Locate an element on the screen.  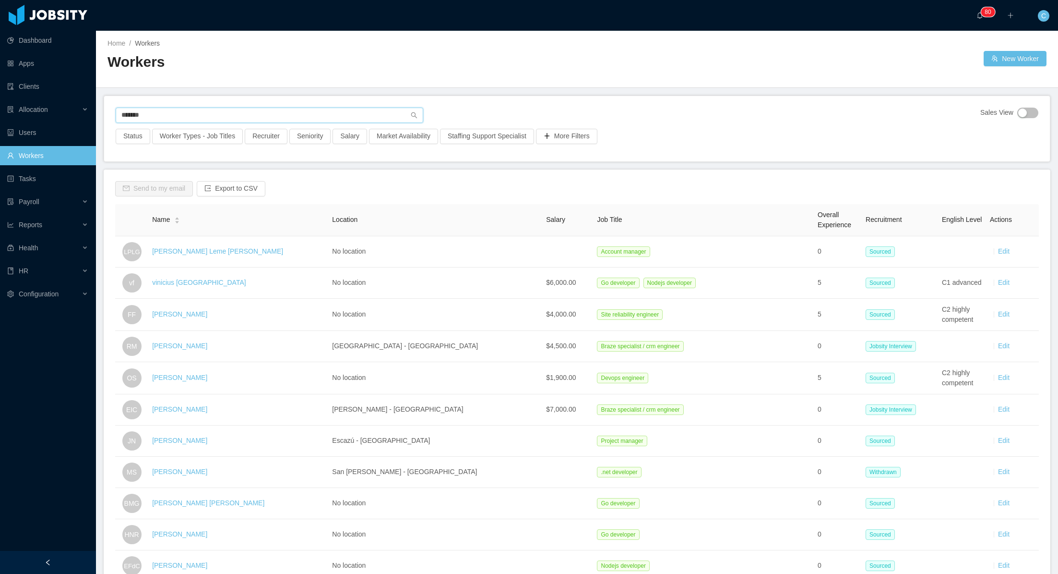
button: Recruiter is located at coordinates (266, 136).